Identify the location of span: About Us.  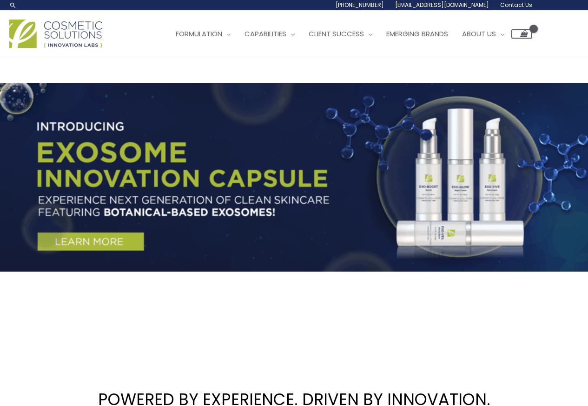
(479, 33).